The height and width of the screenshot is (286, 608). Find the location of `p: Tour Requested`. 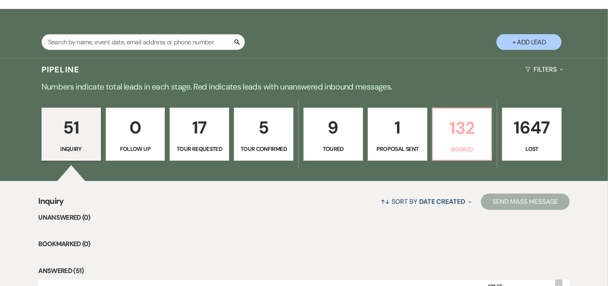

p: Tour Requested is located at coordinates (199, 149).